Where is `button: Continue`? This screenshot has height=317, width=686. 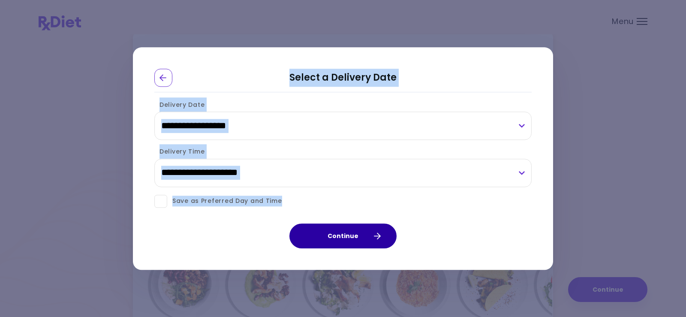 button: Continue is located at coordinates (343, 236).